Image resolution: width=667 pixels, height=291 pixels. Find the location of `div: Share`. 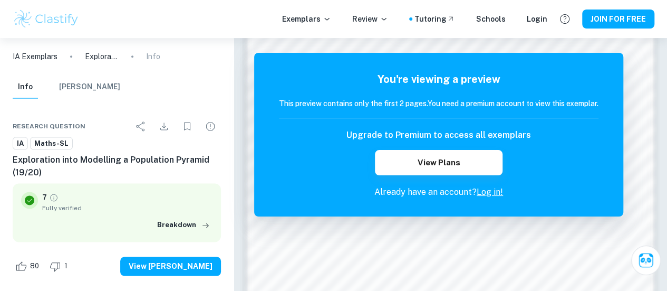

div: Share is located at coordinates (141, 126).